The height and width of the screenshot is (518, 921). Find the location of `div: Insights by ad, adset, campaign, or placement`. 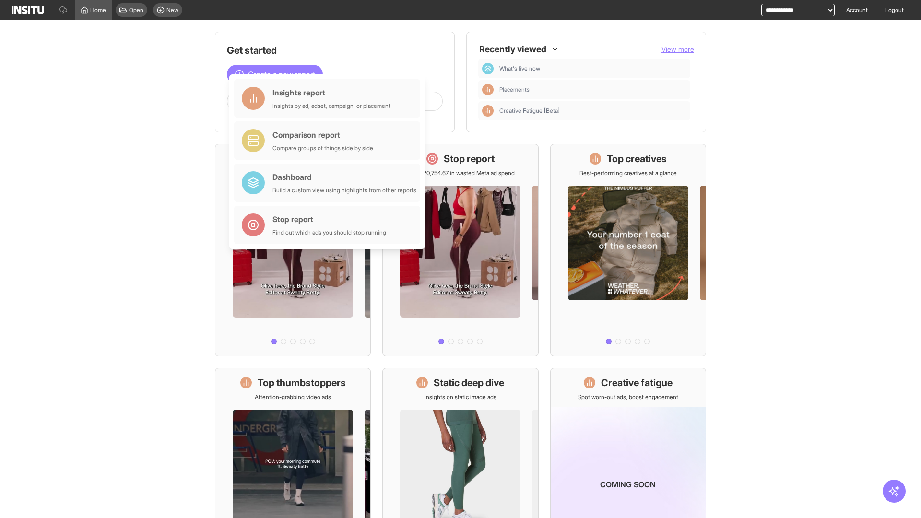

div: Insights by ad, adset, campaign, or placement is located at coordinates (332, 106).